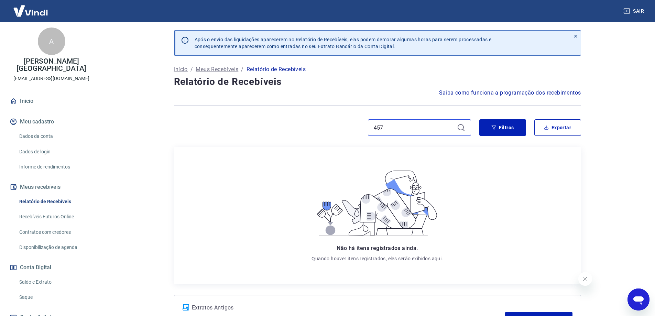 The height and width of the screenshot is (316, 655). Describe the element at coordinates (55, 167) in the screenshot. I see `a: Informe de rendimentos` at that location.